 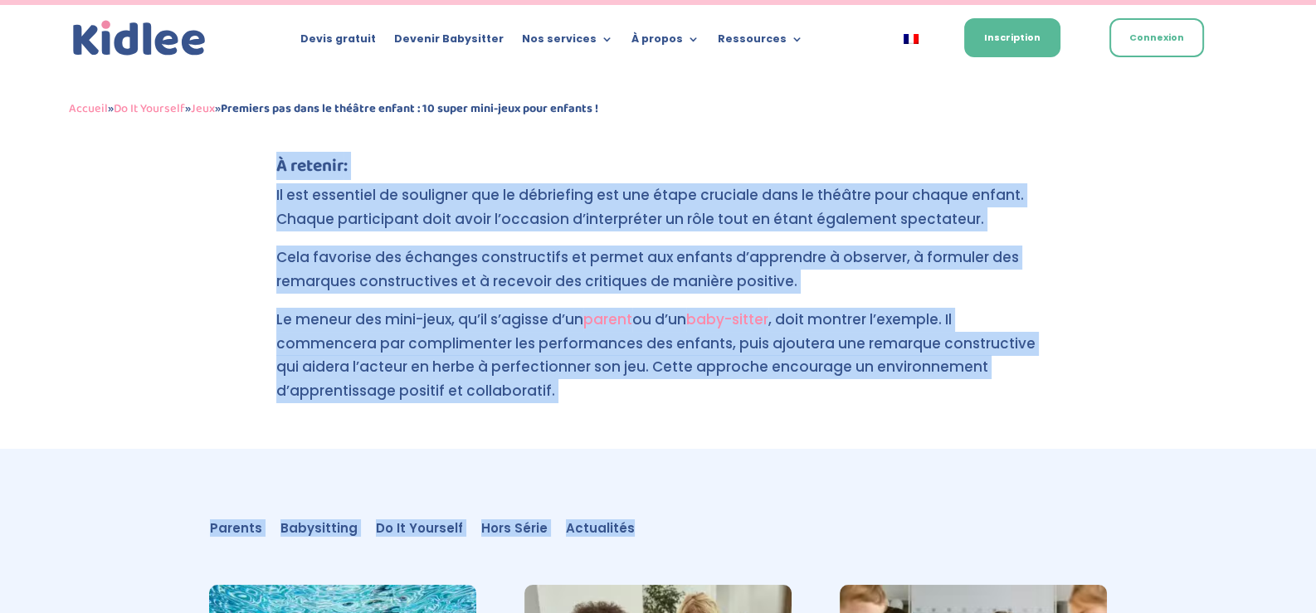 I want to click on a: Connexion, so click(x=1157, y=37).